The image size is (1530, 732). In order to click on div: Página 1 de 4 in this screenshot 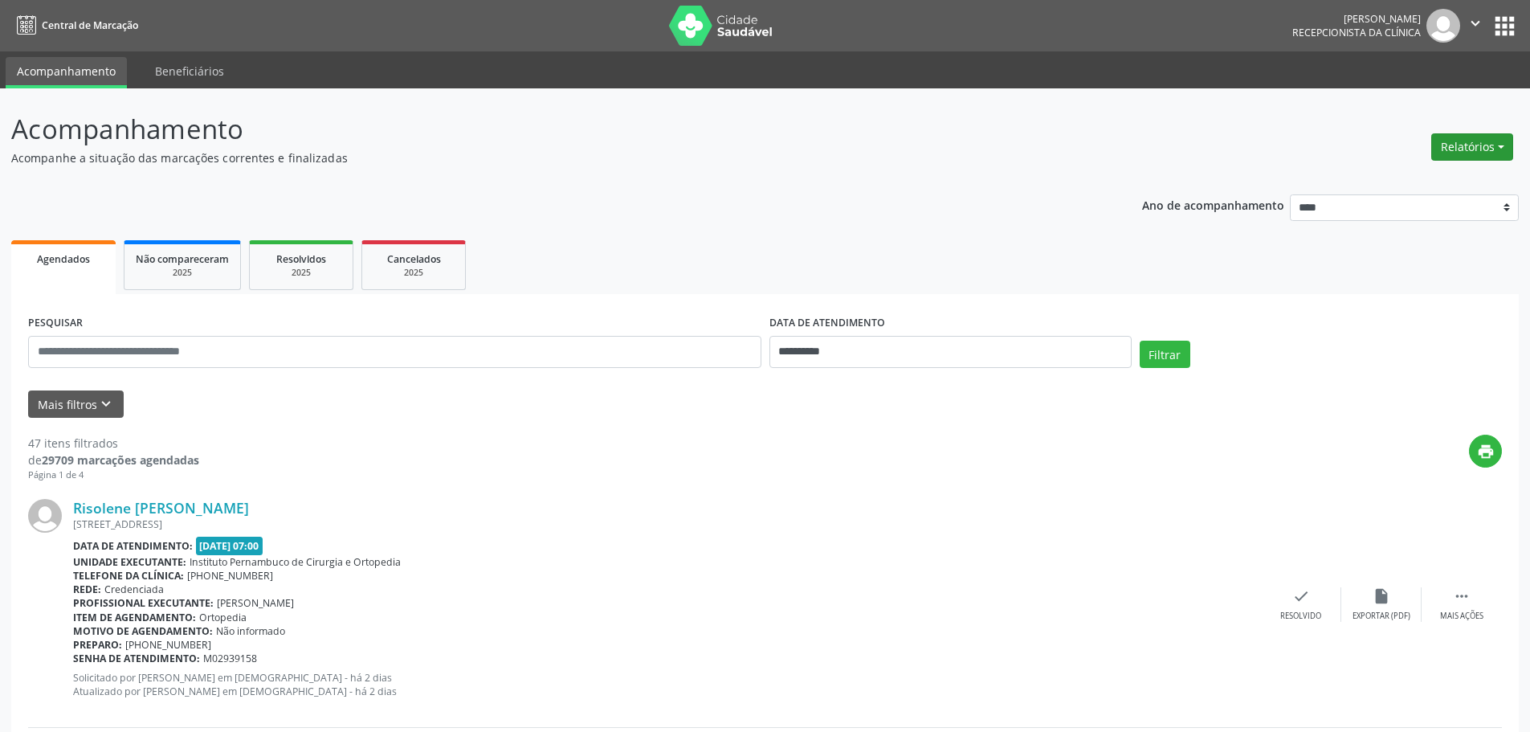, I will do `click(113, 475)`.